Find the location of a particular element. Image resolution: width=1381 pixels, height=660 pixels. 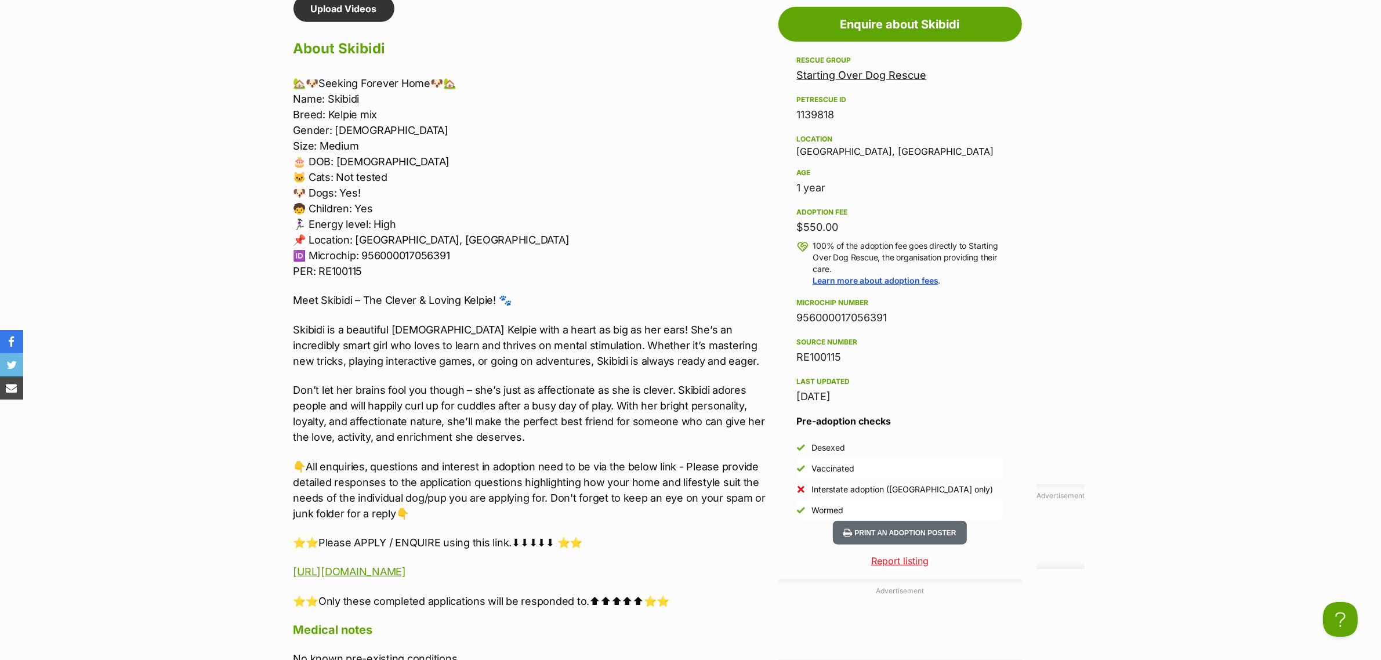

div: Wormed is located at coordinates (828, 511).